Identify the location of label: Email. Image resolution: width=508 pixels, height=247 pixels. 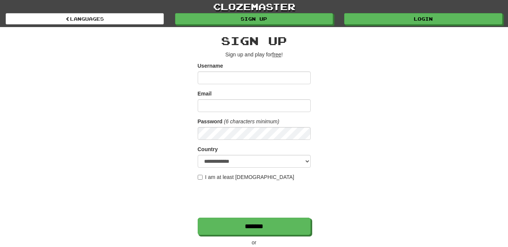
(204, 94).